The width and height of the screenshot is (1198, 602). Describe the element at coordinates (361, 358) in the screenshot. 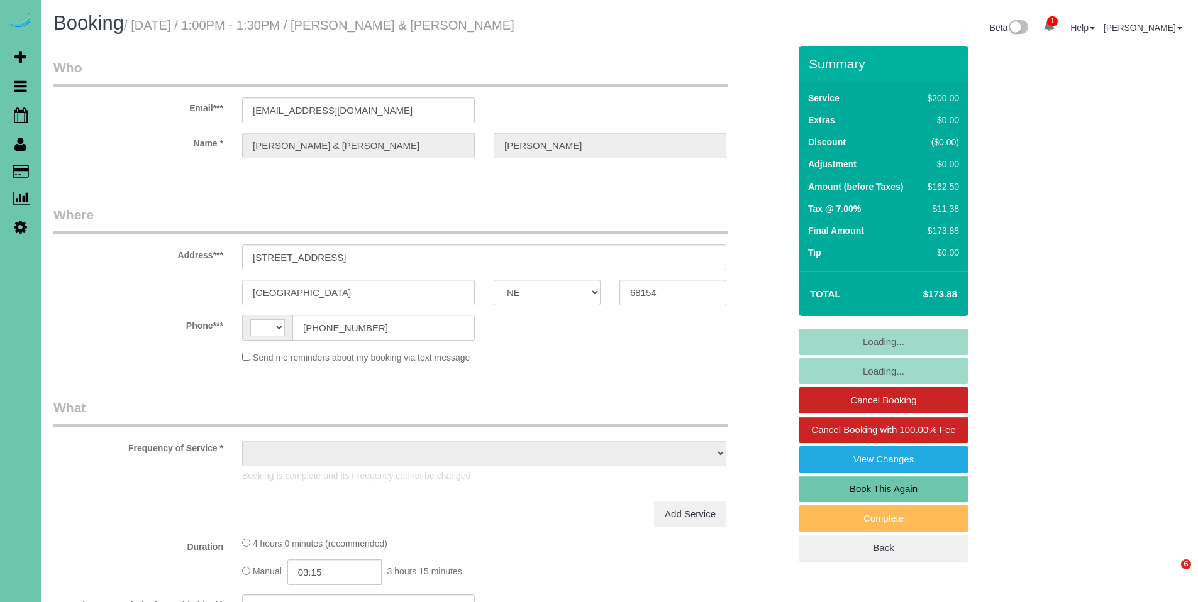

I see `span: Send me reminders about my booking via text message` at that location.